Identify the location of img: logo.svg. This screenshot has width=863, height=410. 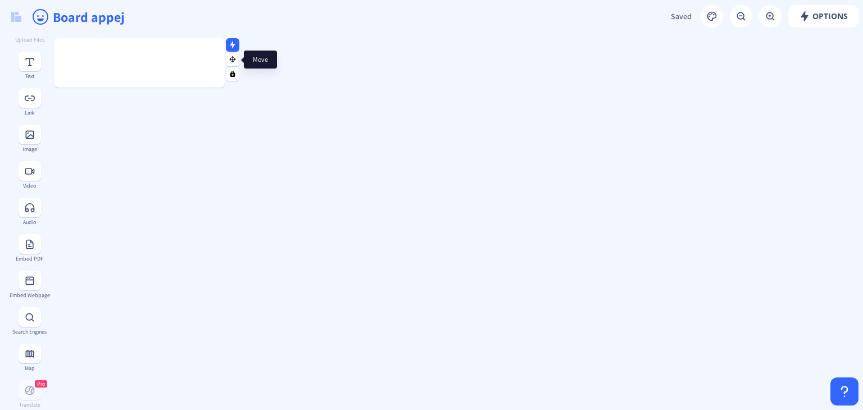
(16, 17).